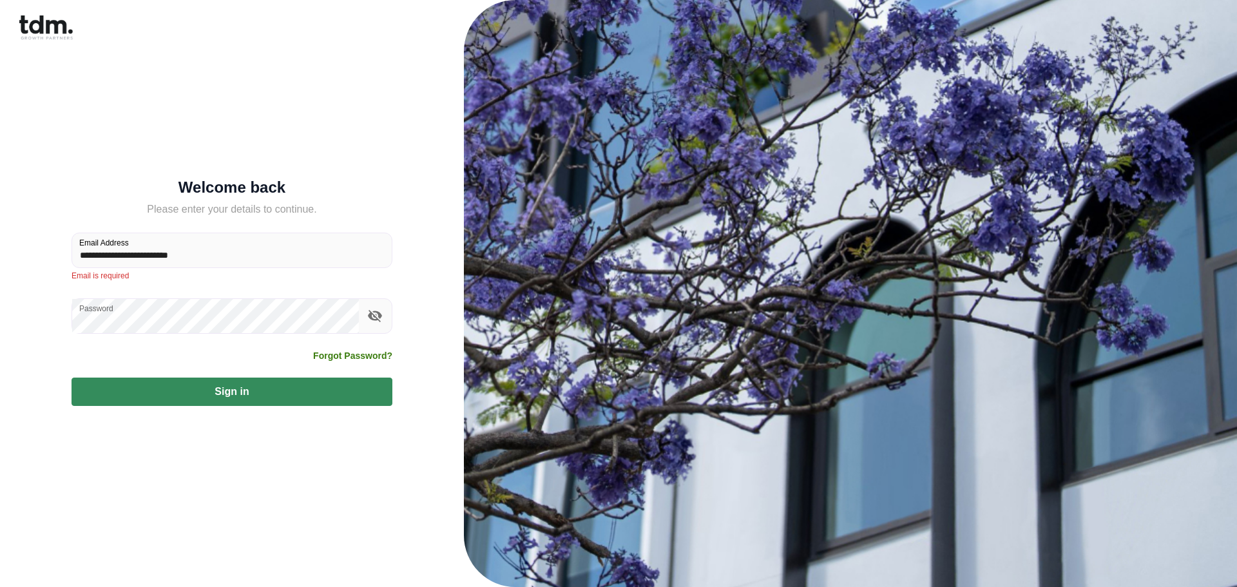 Image resolution: width=1237 pixels, height=587 pixels. What do you see at coordinates (352, 356) in the screenshot?
I see `a: Forgot Password?` at bounding box center [352, 356].